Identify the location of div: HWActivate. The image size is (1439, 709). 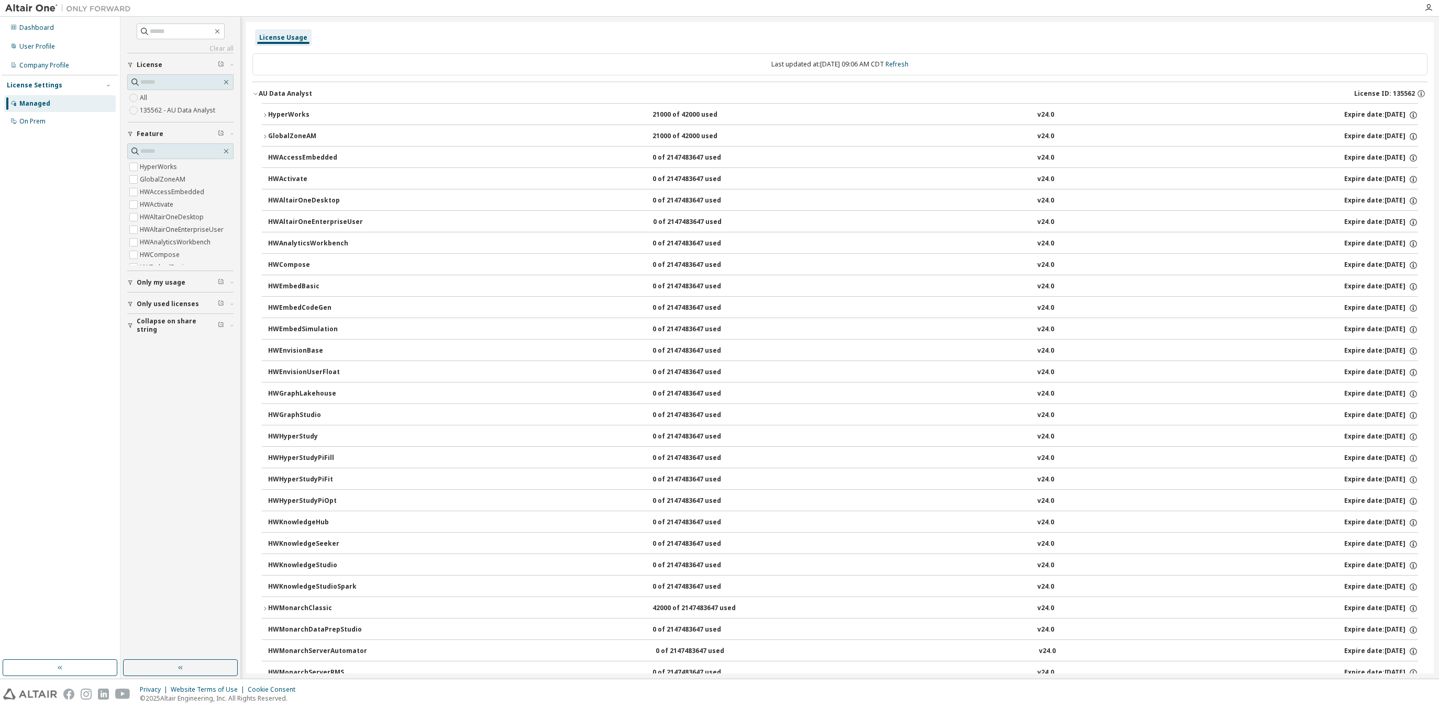
(315, 180).